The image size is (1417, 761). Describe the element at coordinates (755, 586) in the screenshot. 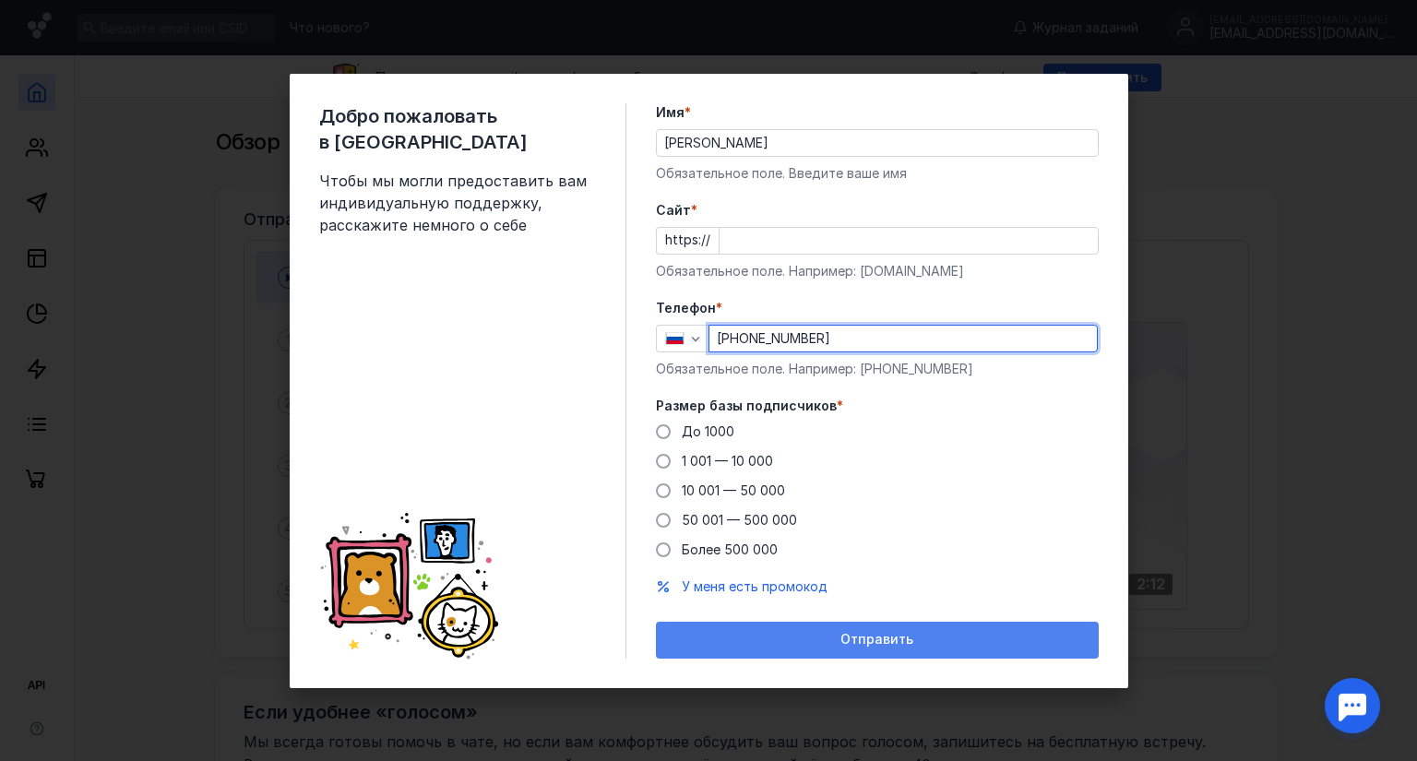

I see `span: У меня есть промокод` at that location.